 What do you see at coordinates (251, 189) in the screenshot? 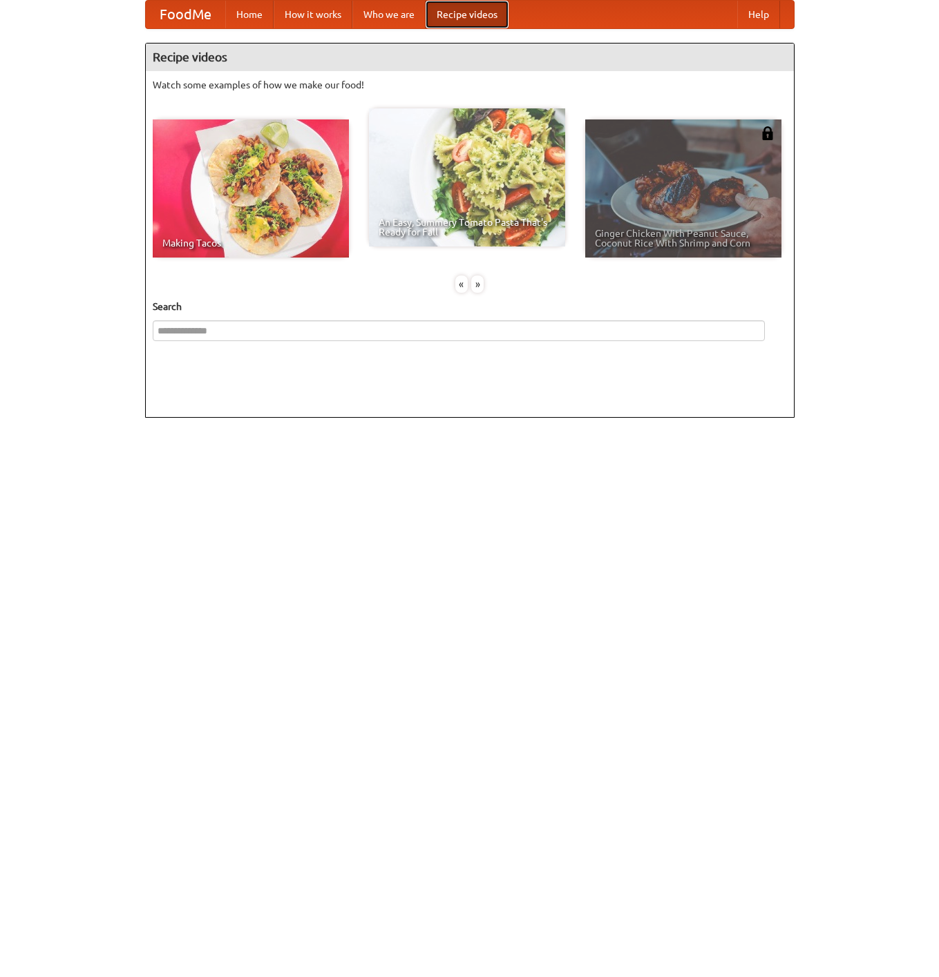
I see `a: Making Tacos` at bounding box center [251, 189].